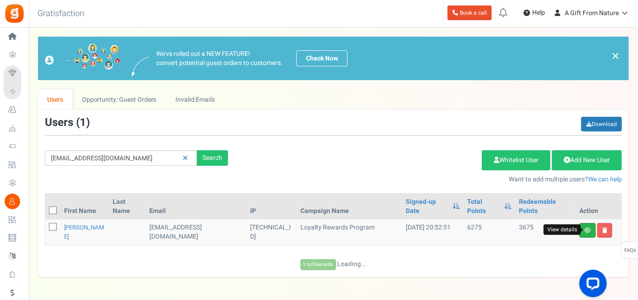  What do you see at coordinates (591, 13) in the screenshot?
I see `span: A Gift From Nature` at bounding box center [591, 13].